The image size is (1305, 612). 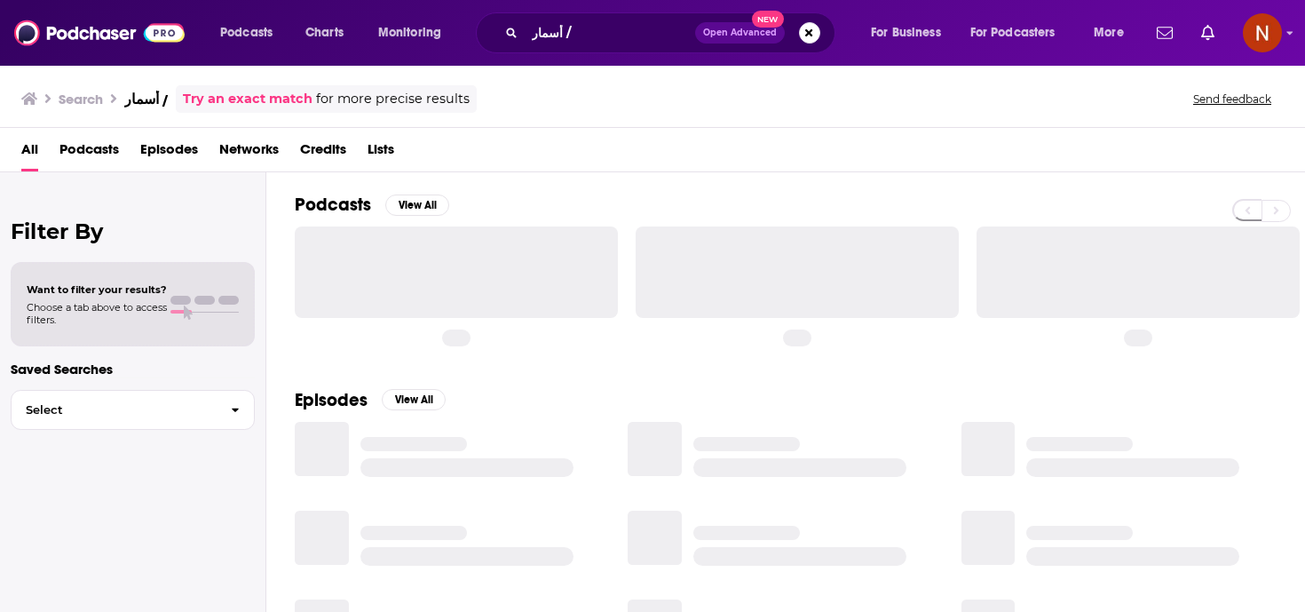 What do you see at coordinates (324, 33) in the screenshot?
I see `span: Charts` at bounding box center [324, 33].